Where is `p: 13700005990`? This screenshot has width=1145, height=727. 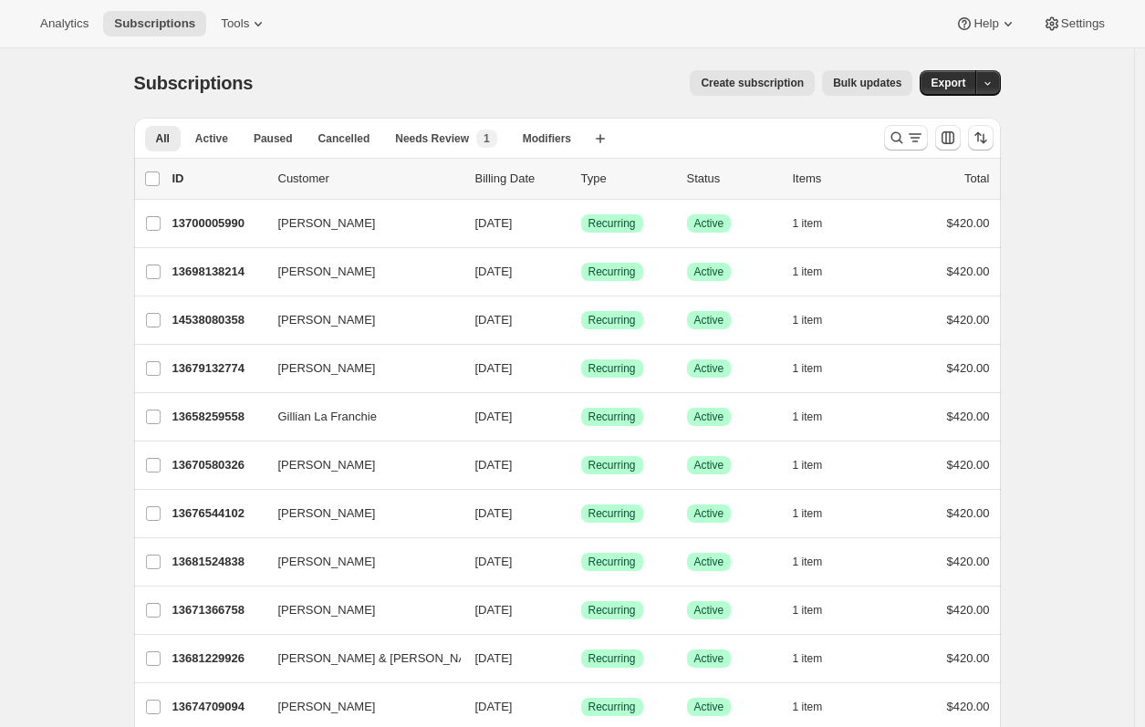 p: 13700005990 is located at coordinates (218, 224).